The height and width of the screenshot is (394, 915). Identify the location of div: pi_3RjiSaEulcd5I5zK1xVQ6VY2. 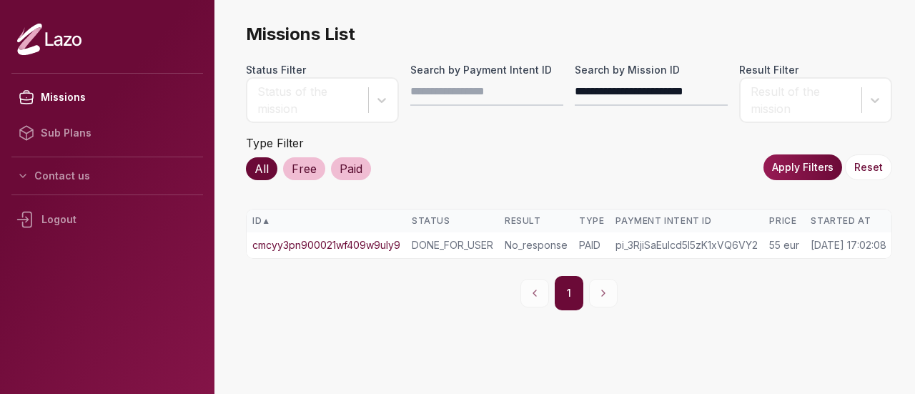
(686, 245).